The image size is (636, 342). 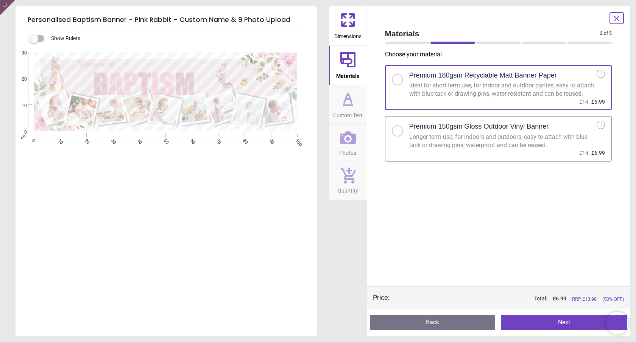 What do you see at coordinates (348, 26) in the screenshot?
I see `button: Dimensions` at bounding box center [348, 26].